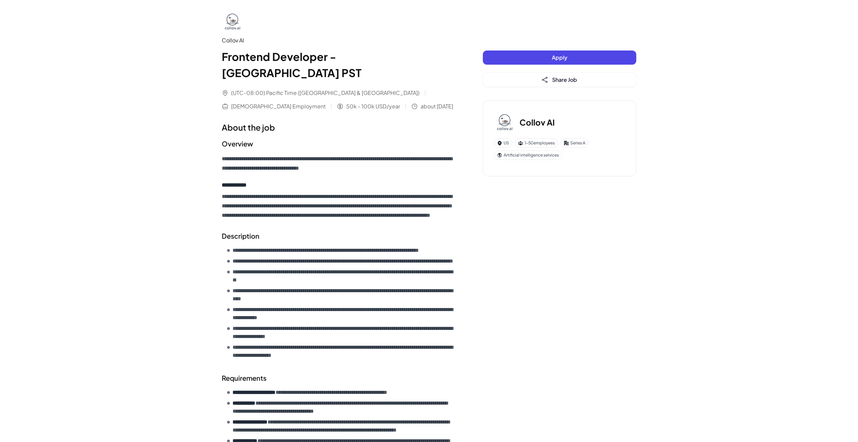 The image size is (858, 442). I want to click on h2: Description, so click(339, 236).